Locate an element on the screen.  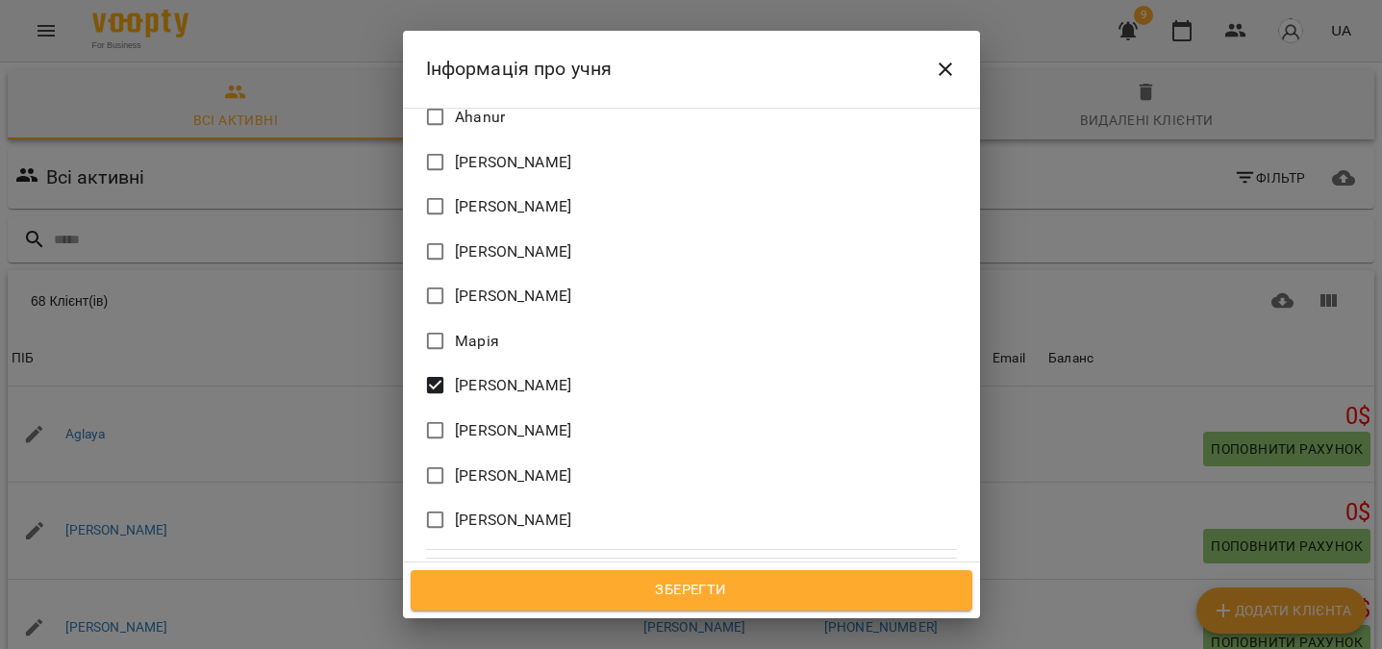
span: Марія is located at coordinates (477, 341).